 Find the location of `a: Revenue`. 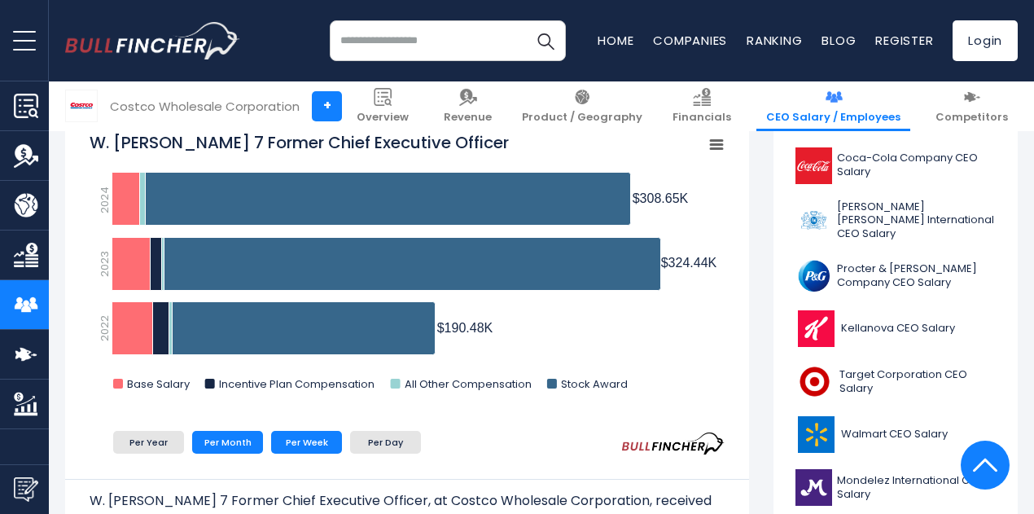

a: Revenue is located at coordinates (467, 106).